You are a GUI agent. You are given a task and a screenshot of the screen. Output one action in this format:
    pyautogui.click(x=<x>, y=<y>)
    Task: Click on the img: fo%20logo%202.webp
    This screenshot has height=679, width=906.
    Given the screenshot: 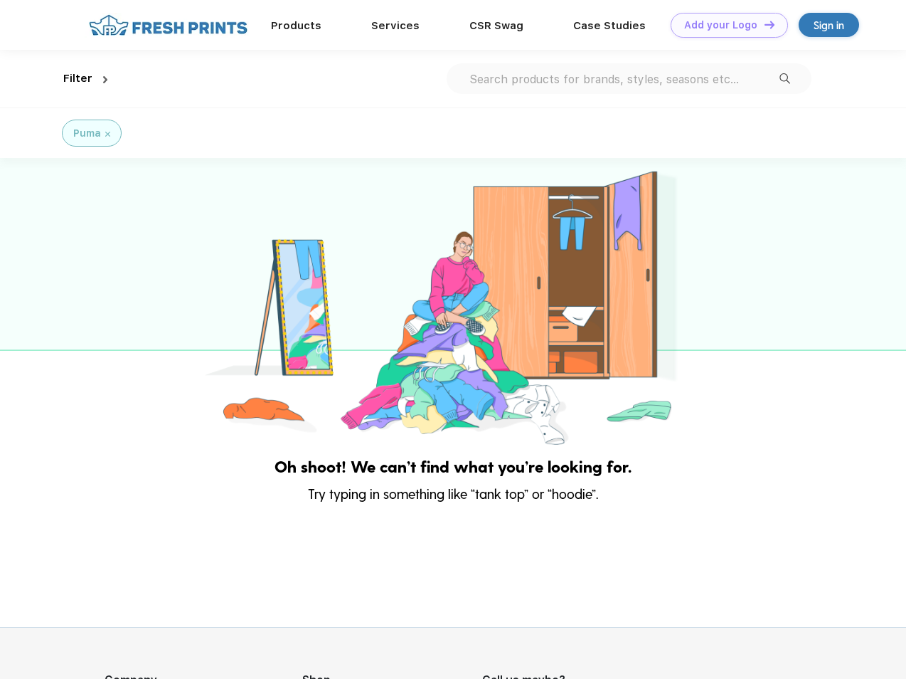 What is the action you would take?
    pyautogui.click(x=168, y=25)
    